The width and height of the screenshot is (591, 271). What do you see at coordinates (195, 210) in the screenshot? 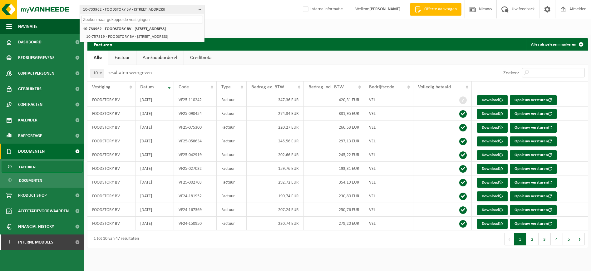
I see `td: VF24-167369` at bounding box center [195, 210].